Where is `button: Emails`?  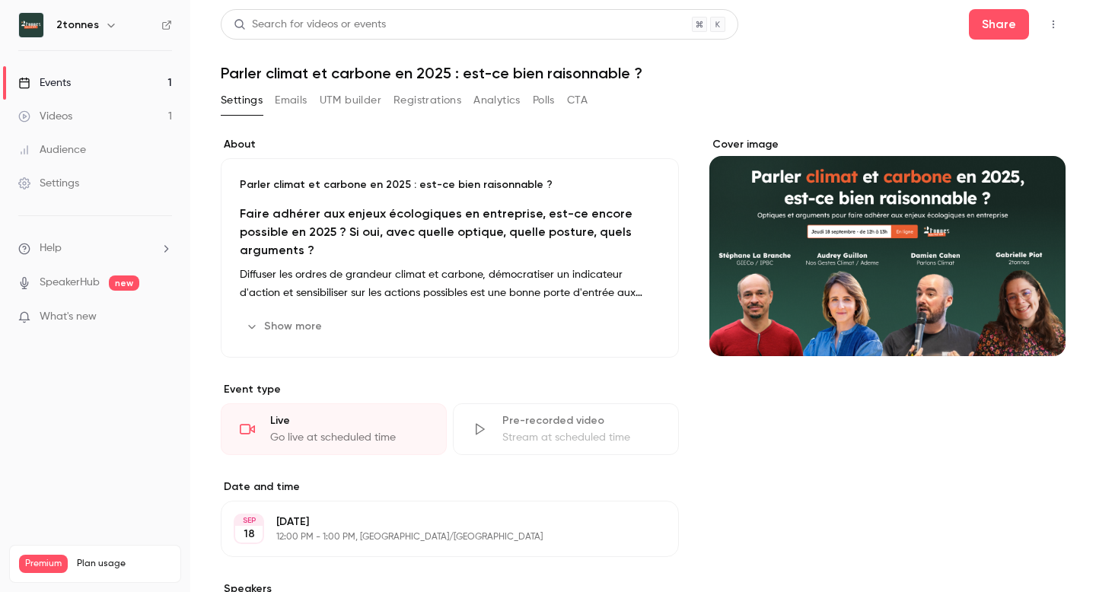 button: Emails is located at coordinates (291, 100).